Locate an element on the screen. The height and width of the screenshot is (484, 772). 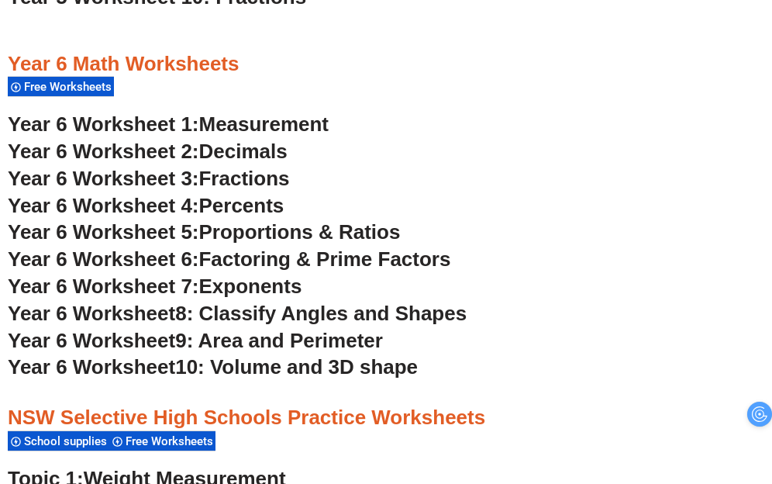
a: Year 6 Worksheet 6:Factoring & Prime Factors is located at coordinates (229, 259).